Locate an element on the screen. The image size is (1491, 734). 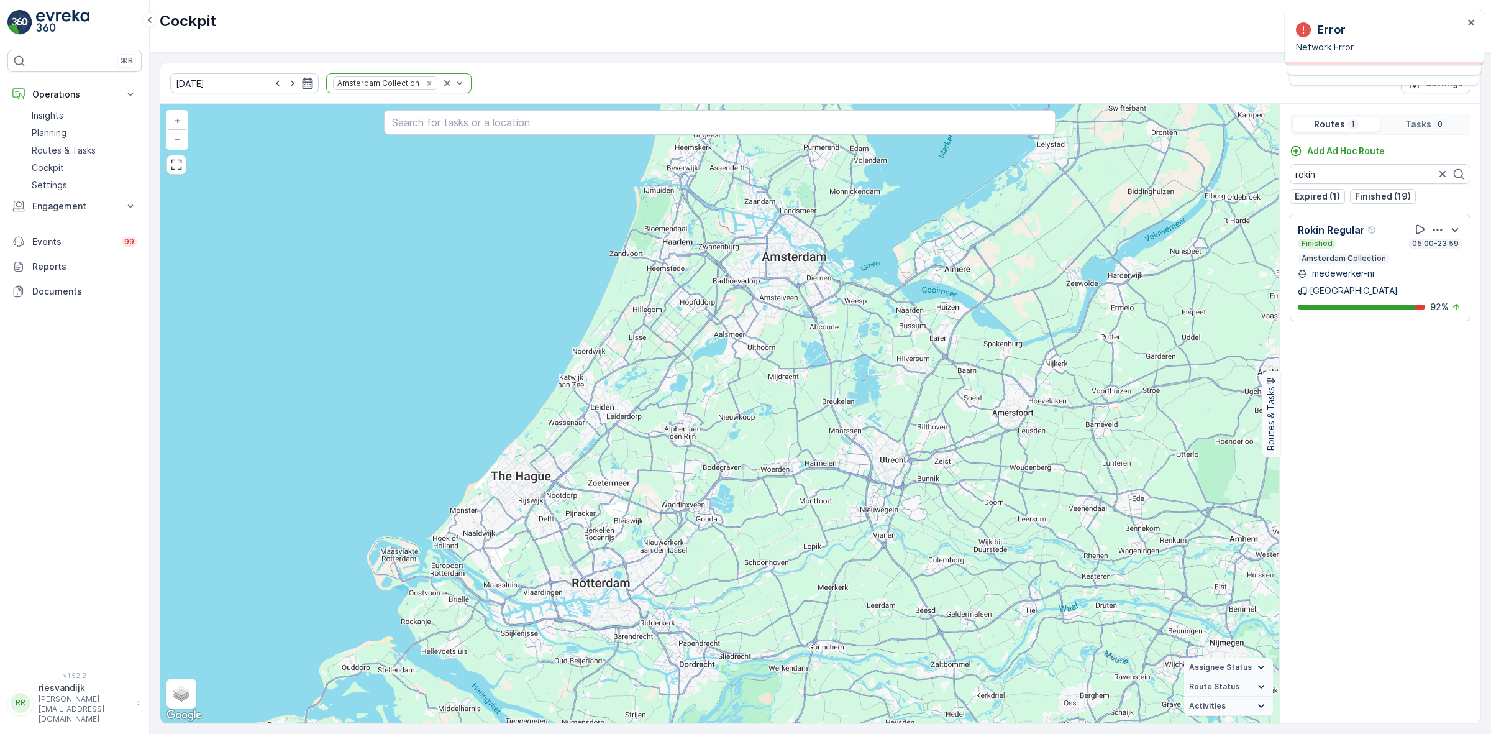
input: dd/mm/yyyy is located at coordinates (244, 83).